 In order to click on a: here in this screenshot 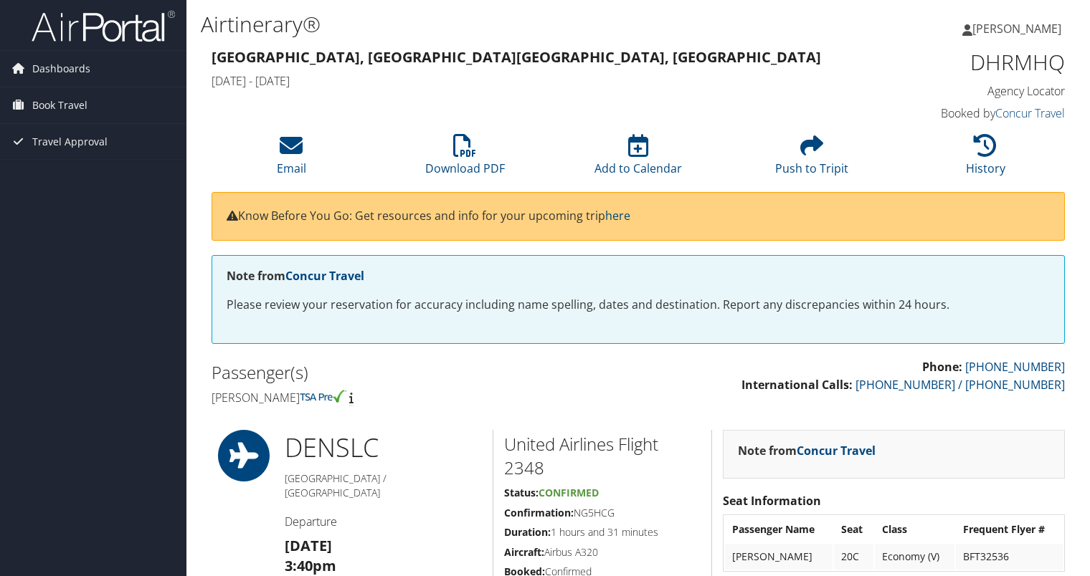, I will do `click(617, 216)`.